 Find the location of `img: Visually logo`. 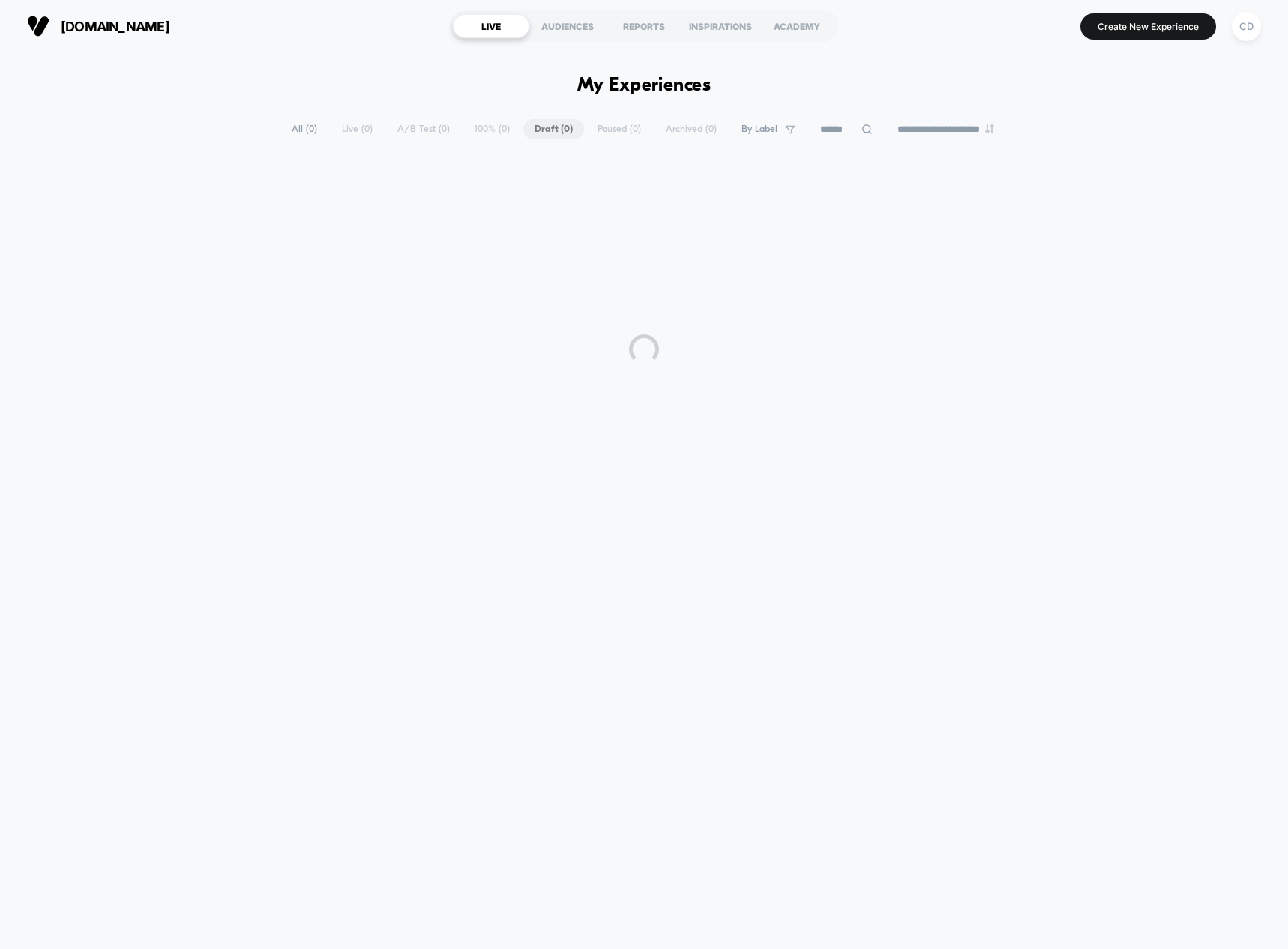

img: Visually logo is located at coordinates (38, 27).